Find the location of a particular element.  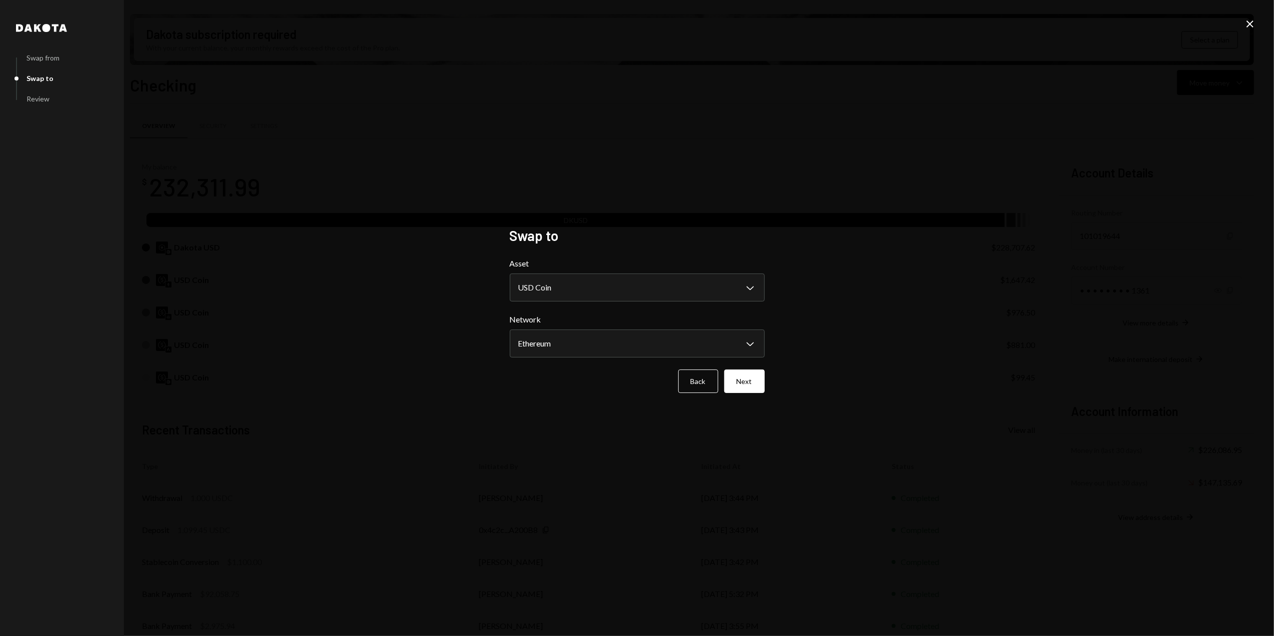

h2: Swap to is located at coordinates (637, 235).